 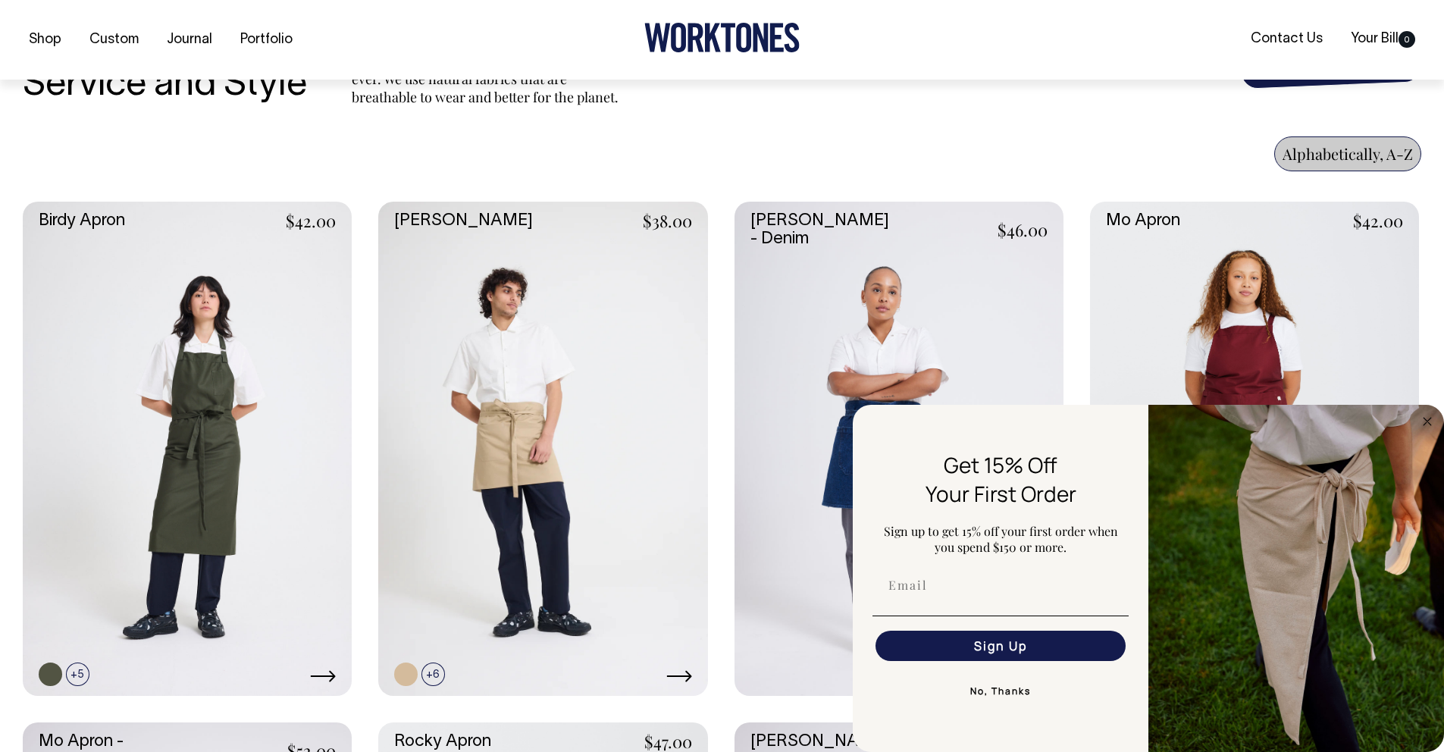 I want to click on span: Your First Order, so click(x=1001, y=493).